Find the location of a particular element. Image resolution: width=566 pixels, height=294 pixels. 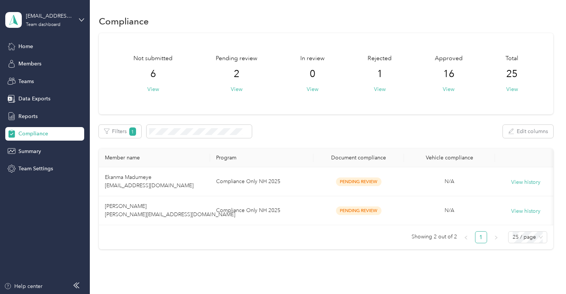

th: Program is located at coordinates (261, 158).